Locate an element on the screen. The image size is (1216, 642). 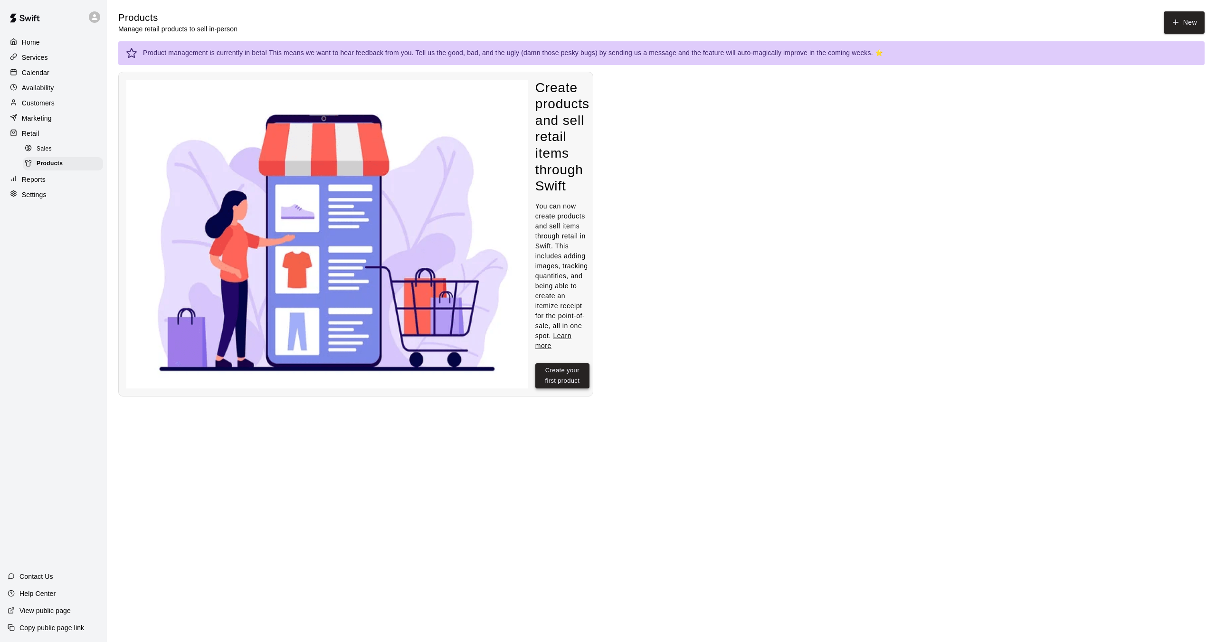
a: Reports is located at coordinates (53, 180).